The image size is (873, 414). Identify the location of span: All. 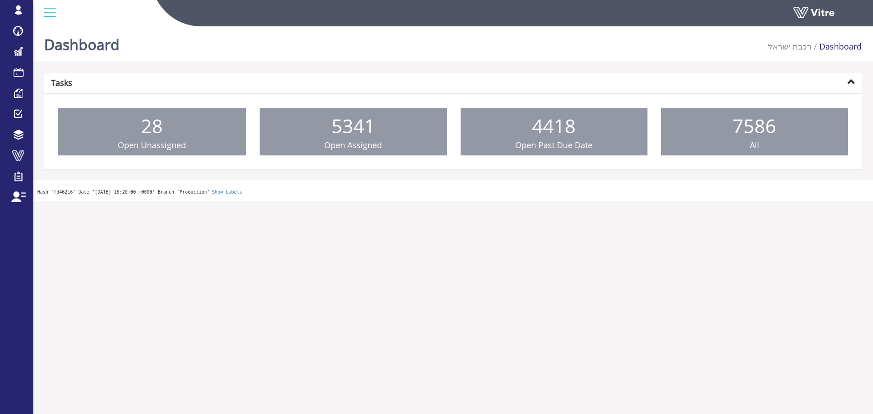
(754, 145).